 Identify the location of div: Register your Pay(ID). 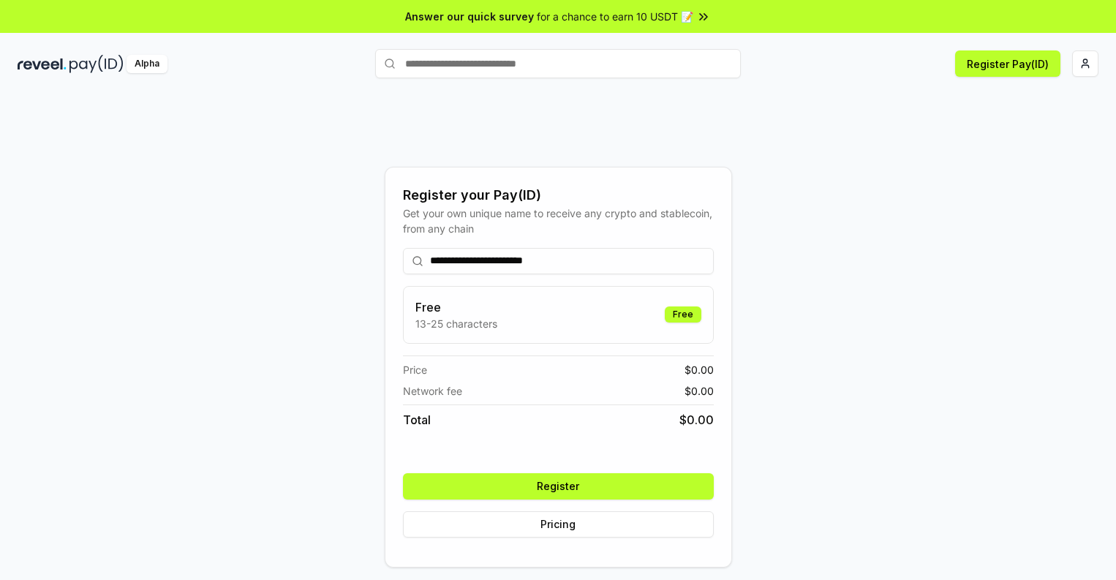
(558, 195).